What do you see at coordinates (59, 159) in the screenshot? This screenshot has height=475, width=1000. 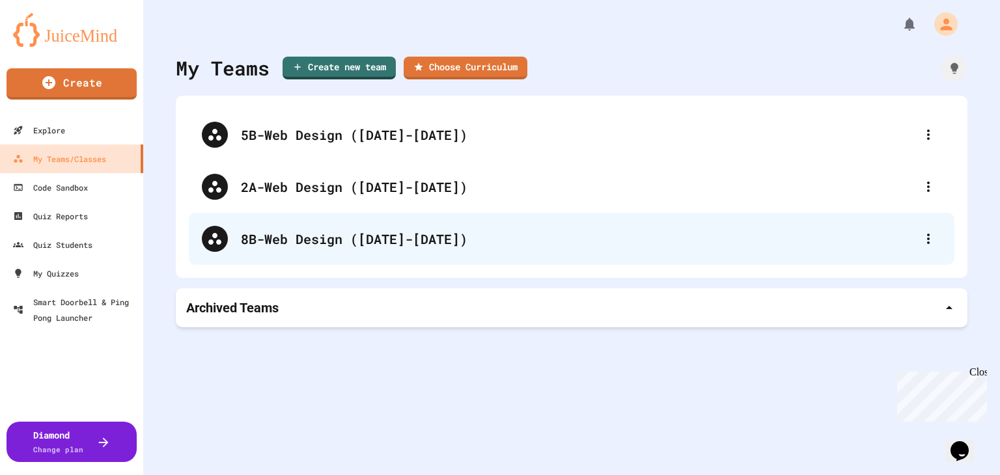 I see `div: My Teams/Classes` at bounding box center [59, 159].